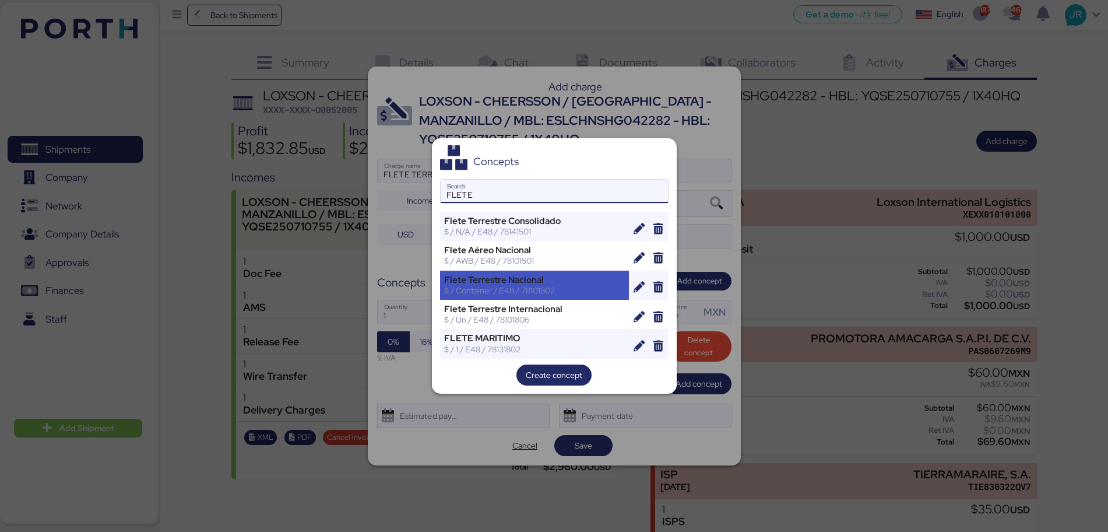  Describe the element at coordinates (535, 309) in the screenshot. I see `div: Flete Terrestre Internacional` at that location.